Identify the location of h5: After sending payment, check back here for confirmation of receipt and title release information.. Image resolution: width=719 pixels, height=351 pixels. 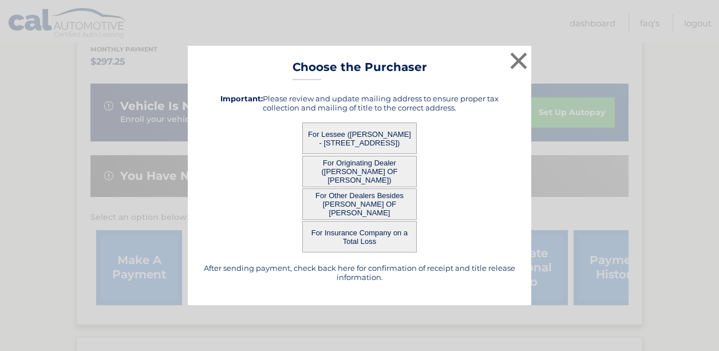
(360, 272).